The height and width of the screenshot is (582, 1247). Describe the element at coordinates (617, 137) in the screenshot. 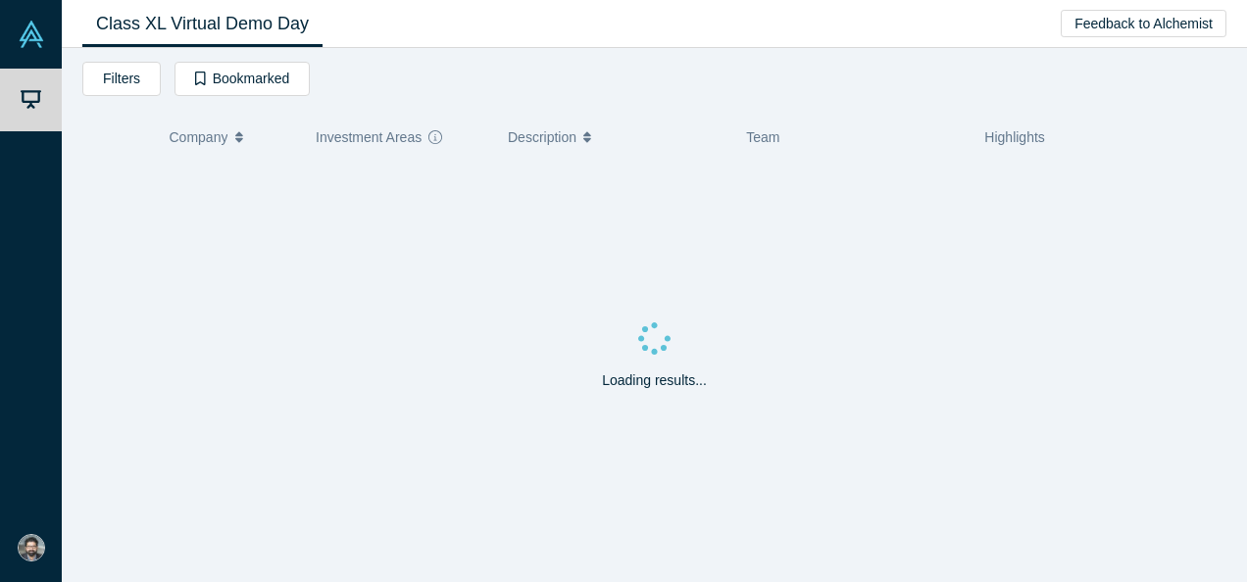

I see `button: Description` at that location.